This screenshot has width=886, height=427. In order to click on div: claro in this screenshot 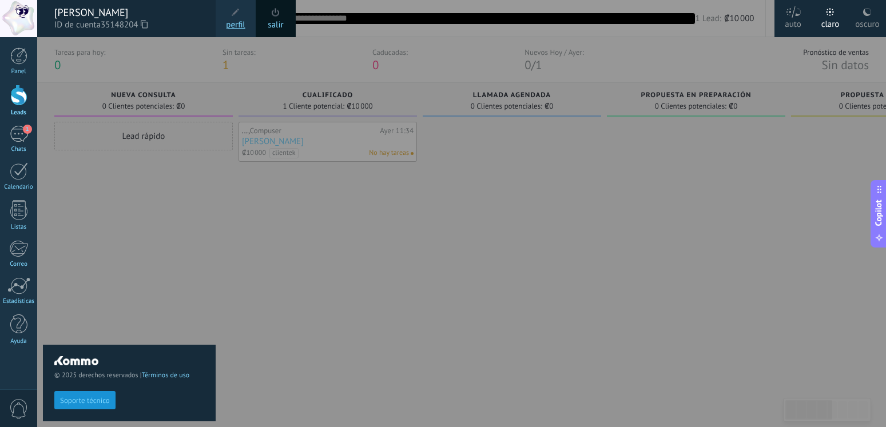, I will do `click(830, 22)`.